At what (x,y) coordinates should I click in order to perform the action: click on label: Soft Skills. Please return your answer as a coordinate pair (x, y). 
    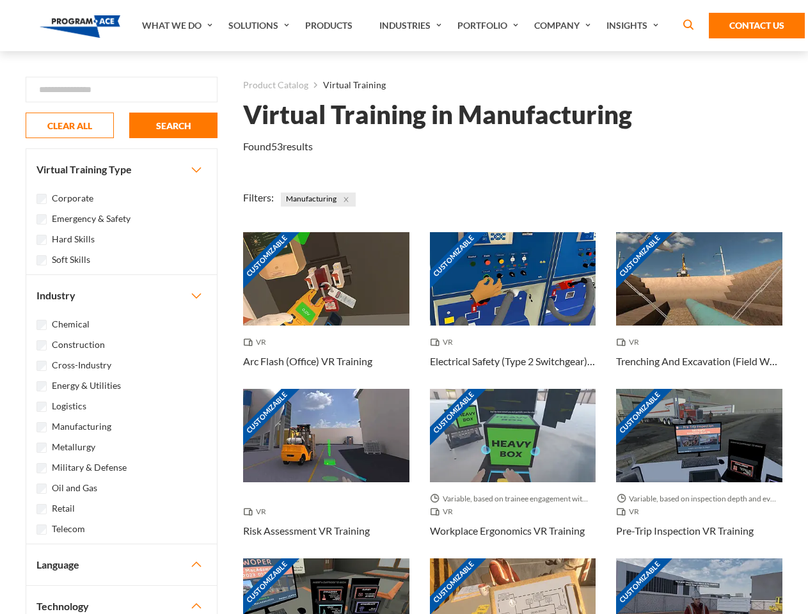
    Looking at the image, I should click on (71, 260).